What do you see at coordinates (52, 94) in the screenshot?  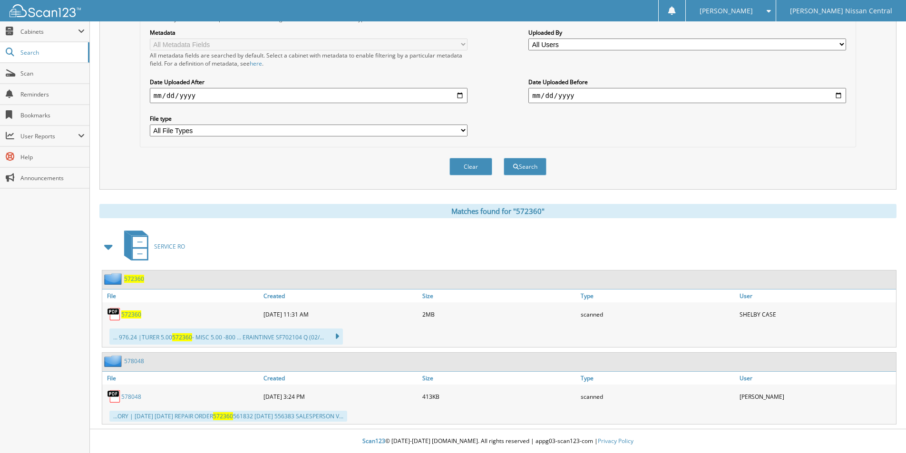 I see `span: Reminders` at bounding box center [52, 94].